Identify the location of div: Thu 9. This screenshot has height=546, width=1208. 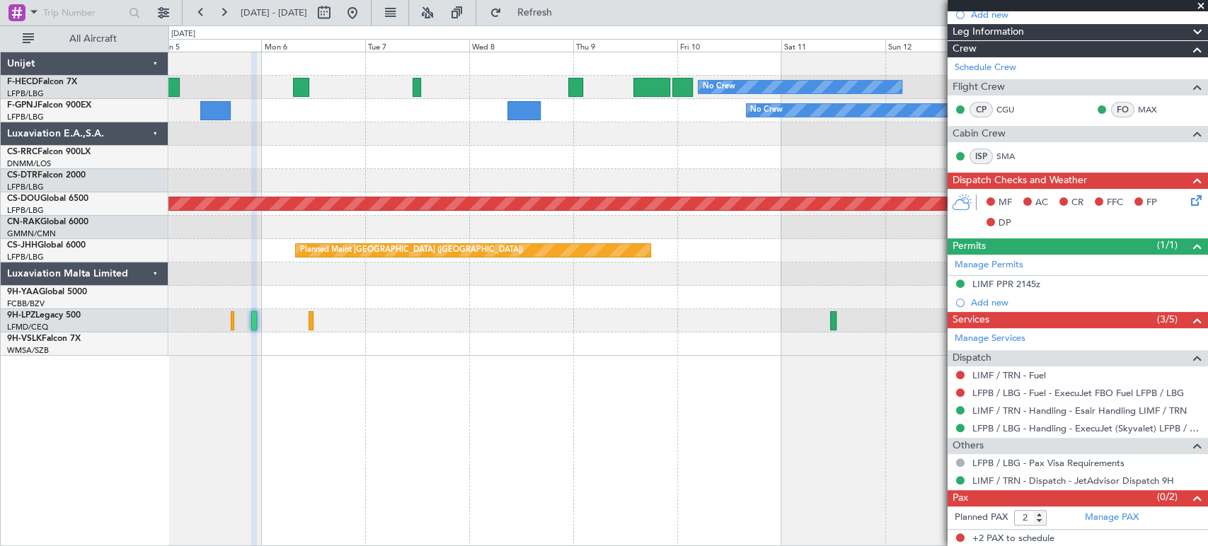
(625, 45).